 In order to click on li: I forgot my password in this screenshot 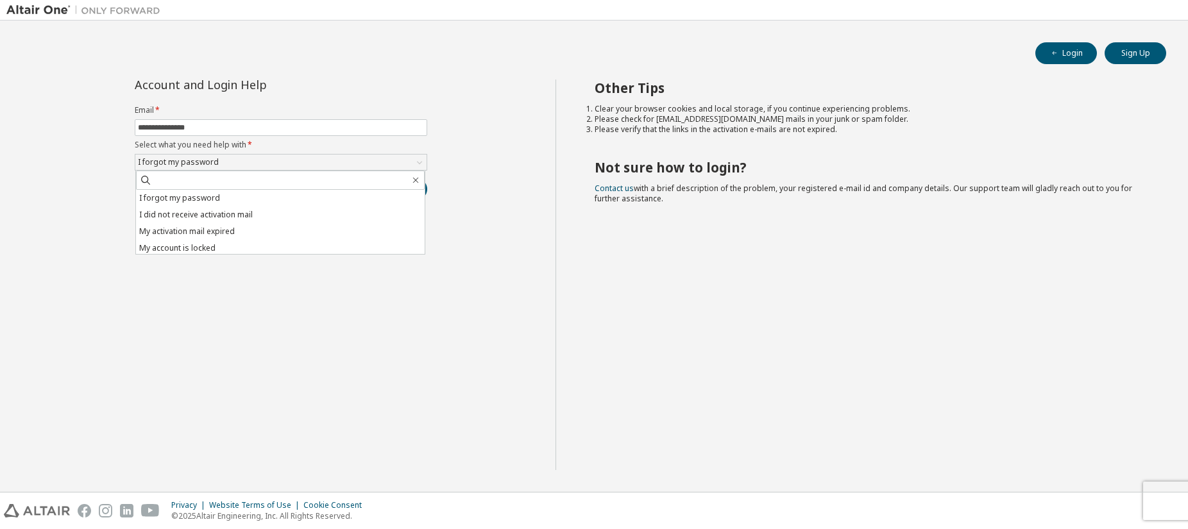, I will do `click(280, 198)`.